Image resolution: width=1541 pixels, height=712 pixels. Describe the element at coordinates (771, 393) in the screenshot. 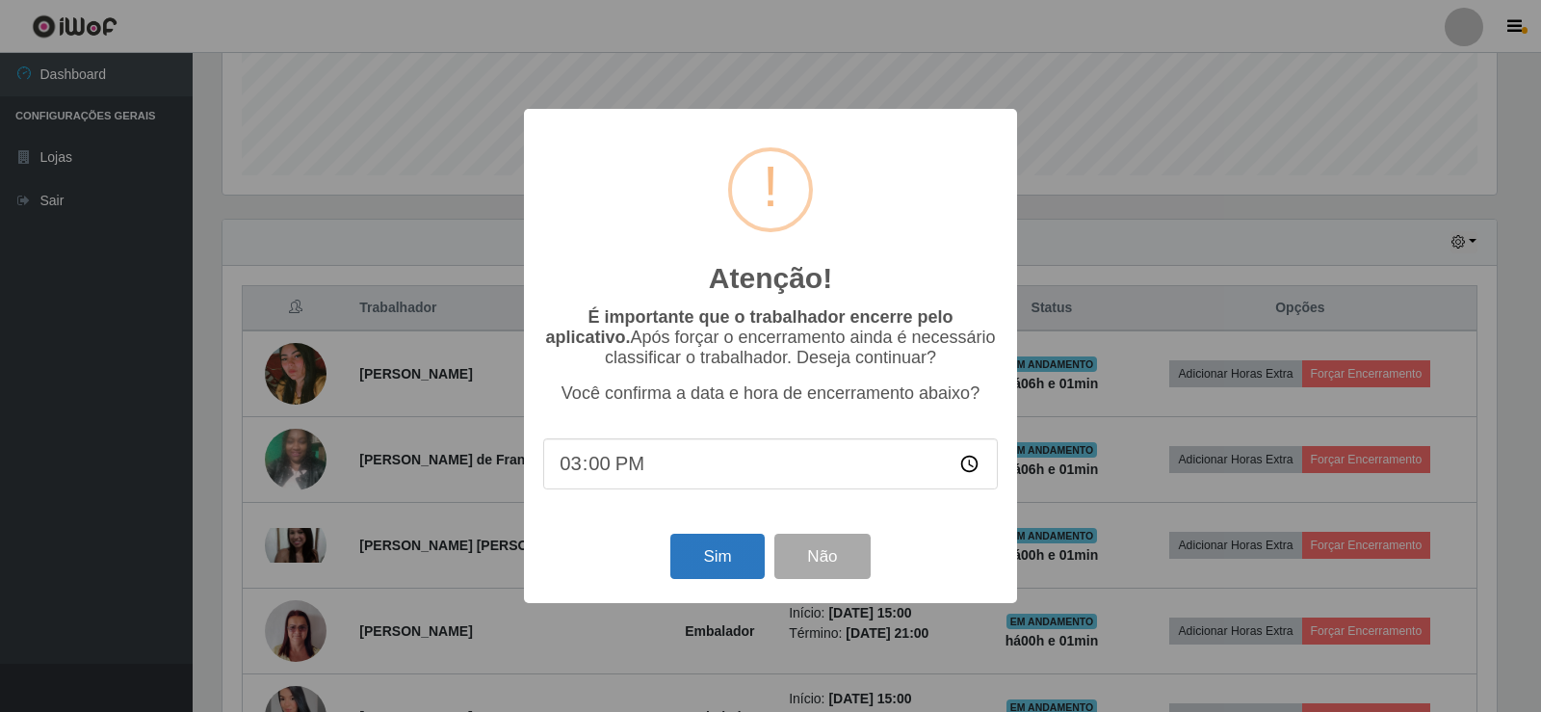

I see `p: Você confirma a data e hora de encerramento abaixo?` at that location.